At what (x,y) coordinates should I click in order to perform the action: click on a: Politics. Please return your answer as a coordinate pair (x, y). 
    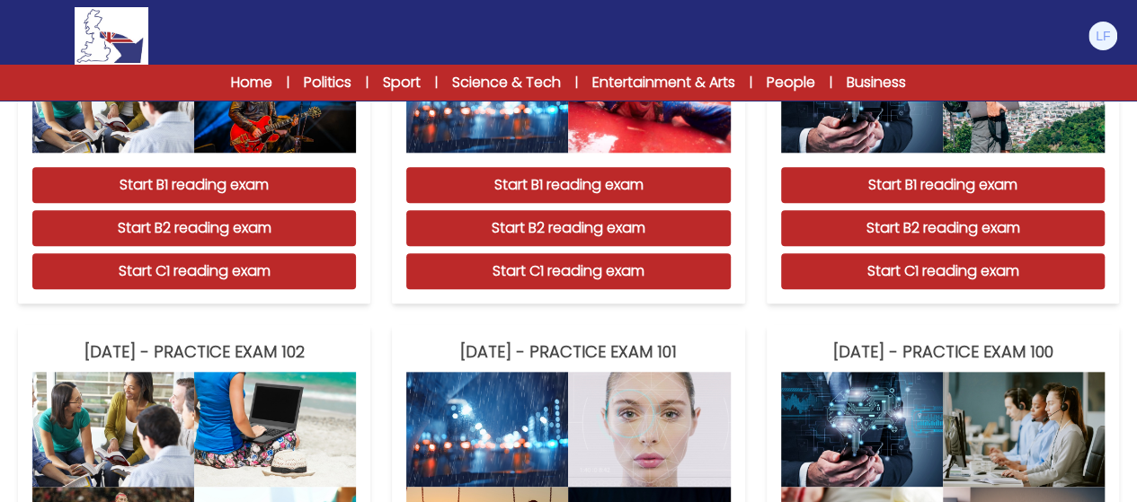
    Looking at the image, I should click on (327, 83).